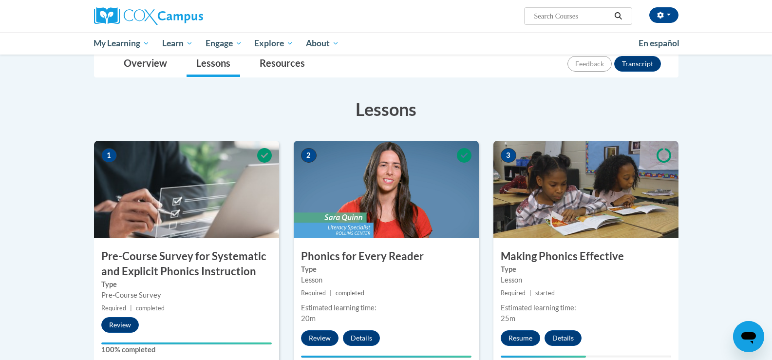  What do you see at coordinates (145, 64) in the screenshot?
I see `a: Overview` at bounding box center [145, 64].